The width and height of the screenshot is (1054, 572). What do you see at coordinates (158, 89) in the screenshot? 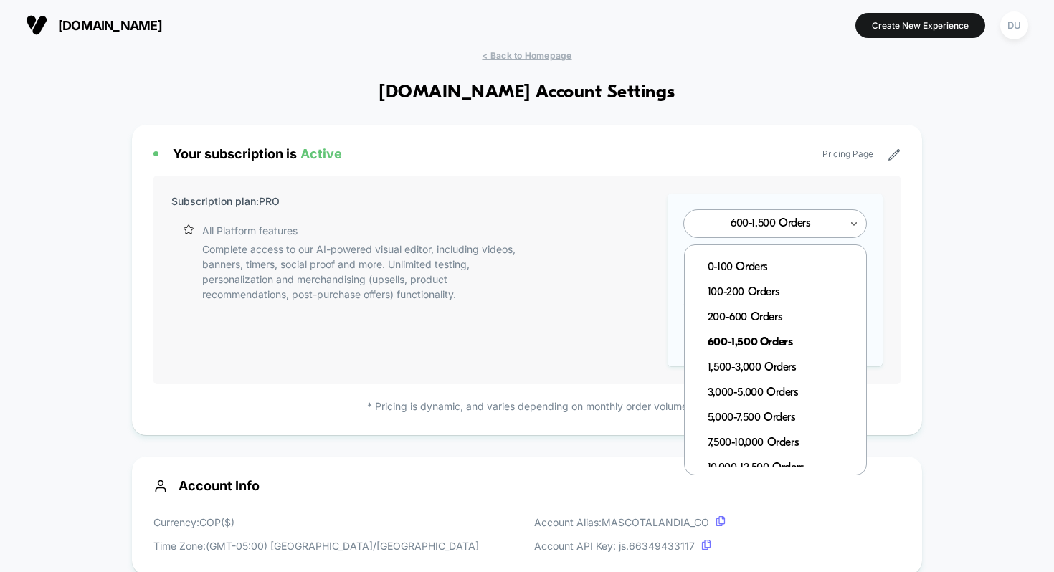
I see `img: tab_keywords_by_traffic_grey.svg` at bounding box center [158, 89].